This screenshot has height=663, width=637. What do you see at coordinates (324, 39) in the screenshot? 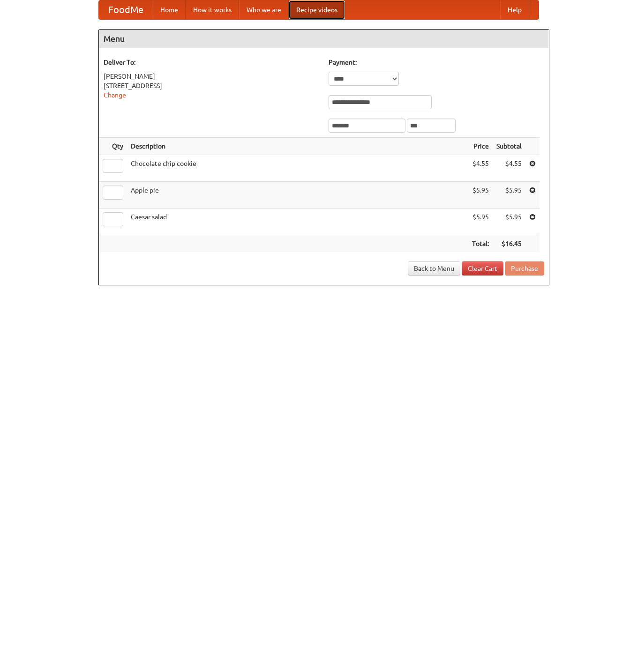
I see `h4: Menu` at bounding box center [324, 39].